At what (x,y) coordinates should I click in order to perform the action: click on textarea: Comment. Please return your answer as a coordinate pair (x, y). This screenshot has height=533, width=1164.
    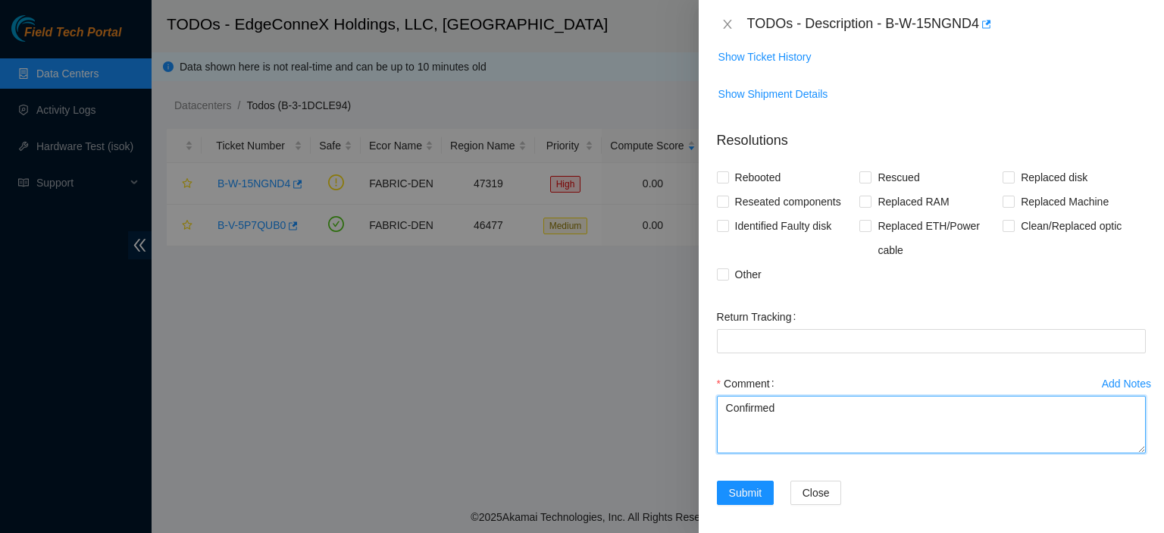
    Looking at the image, I should click on (931, 424).